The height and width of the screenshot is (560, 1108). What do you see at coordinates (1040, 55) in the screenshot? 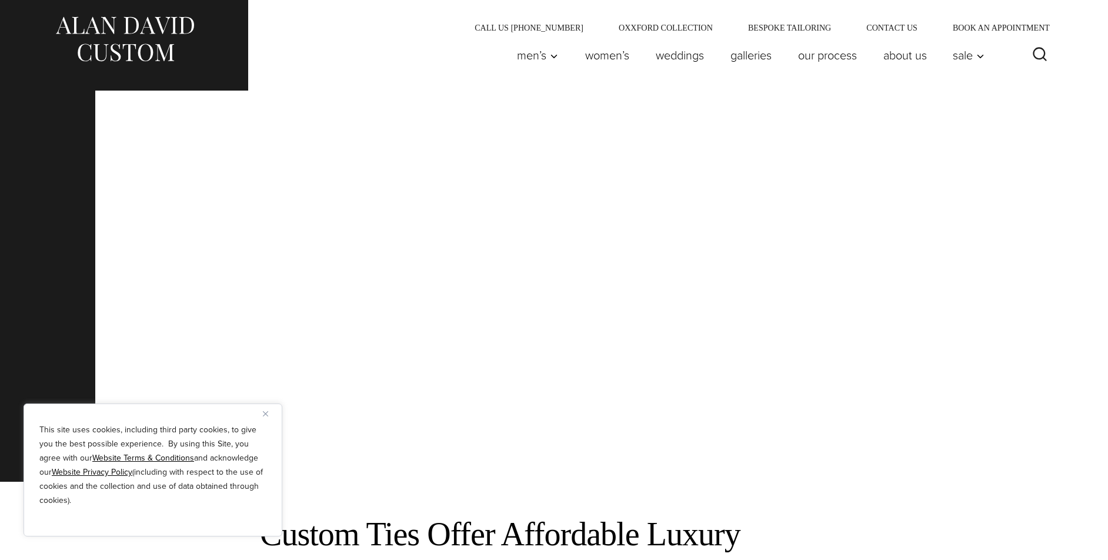
I see `button: View Search Form` at bounding box center [1040, 55].